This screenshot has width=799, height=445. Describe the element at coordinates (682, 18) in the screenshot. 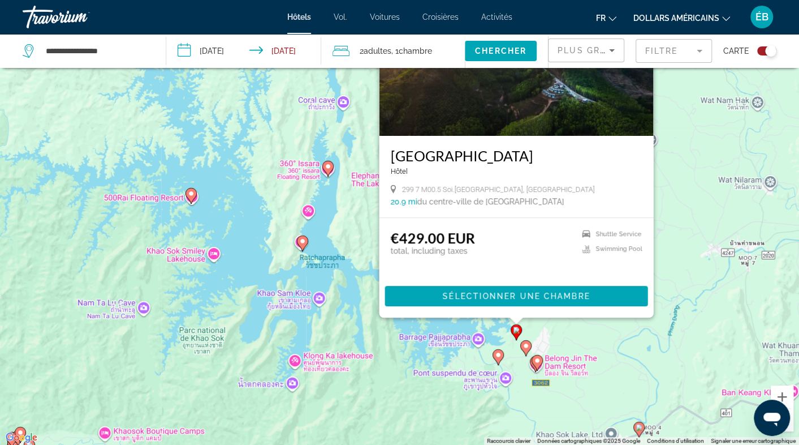

I see `button: Changer de devise` at that location.